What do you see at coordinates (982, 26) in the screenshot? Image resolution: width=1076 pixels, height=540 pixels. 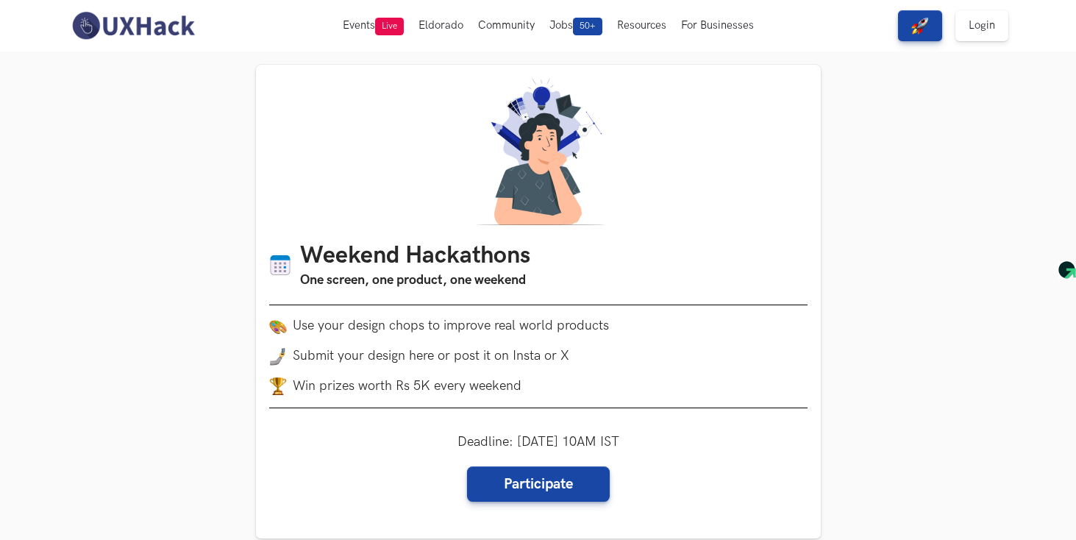 I see `a: Login` at bounding box center [982, 26].